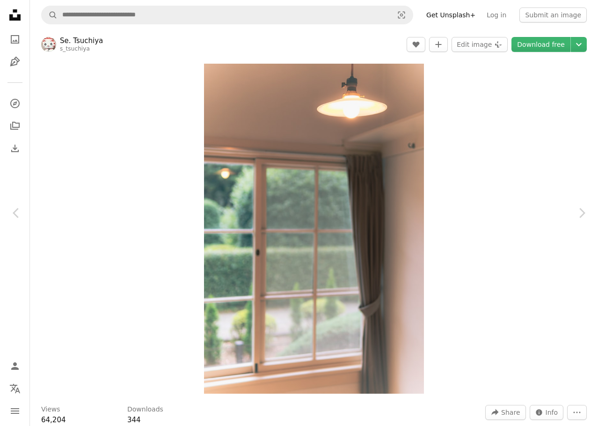  What do you see at coordinates (50, 15) in the screenshot?
I see `button: Search Unsplash` at bounding box center [50, 15].